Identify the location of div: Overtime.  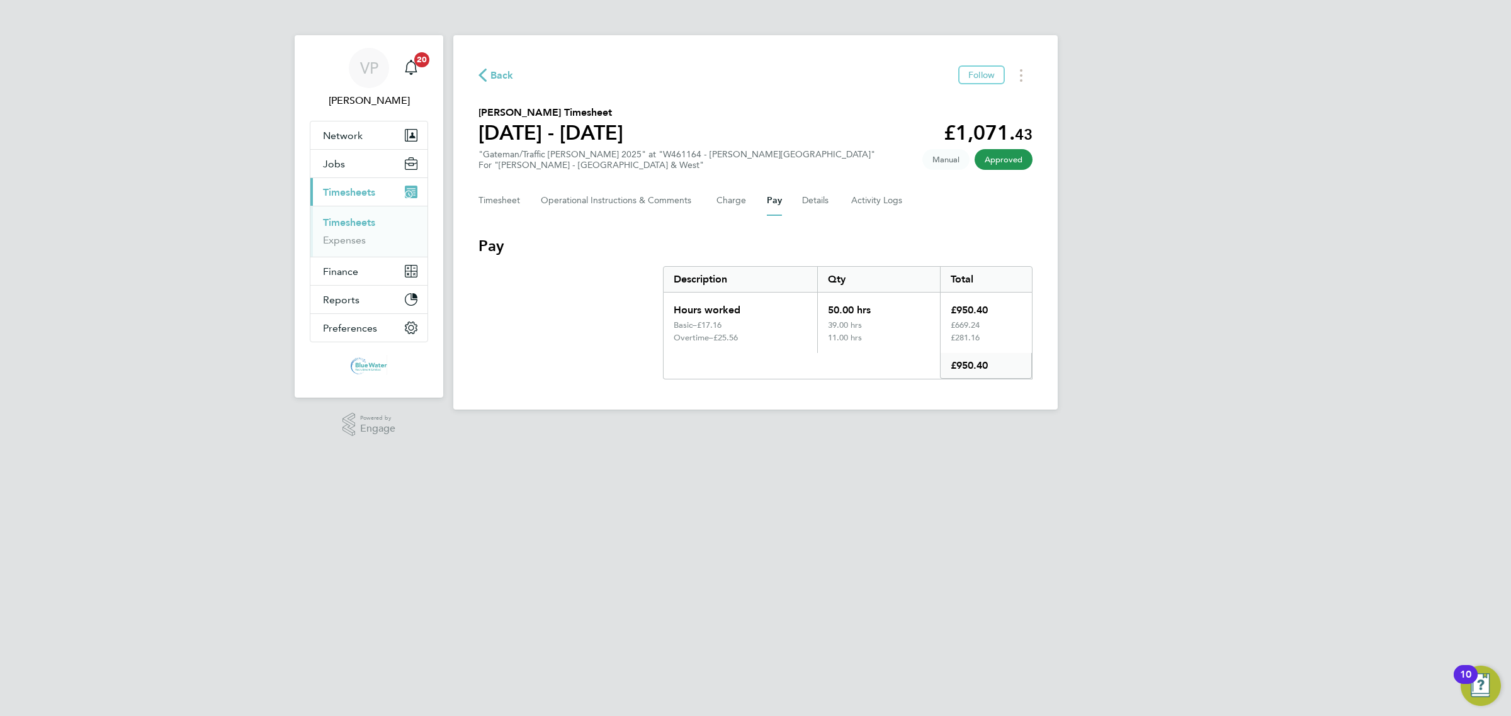
(693, 338).